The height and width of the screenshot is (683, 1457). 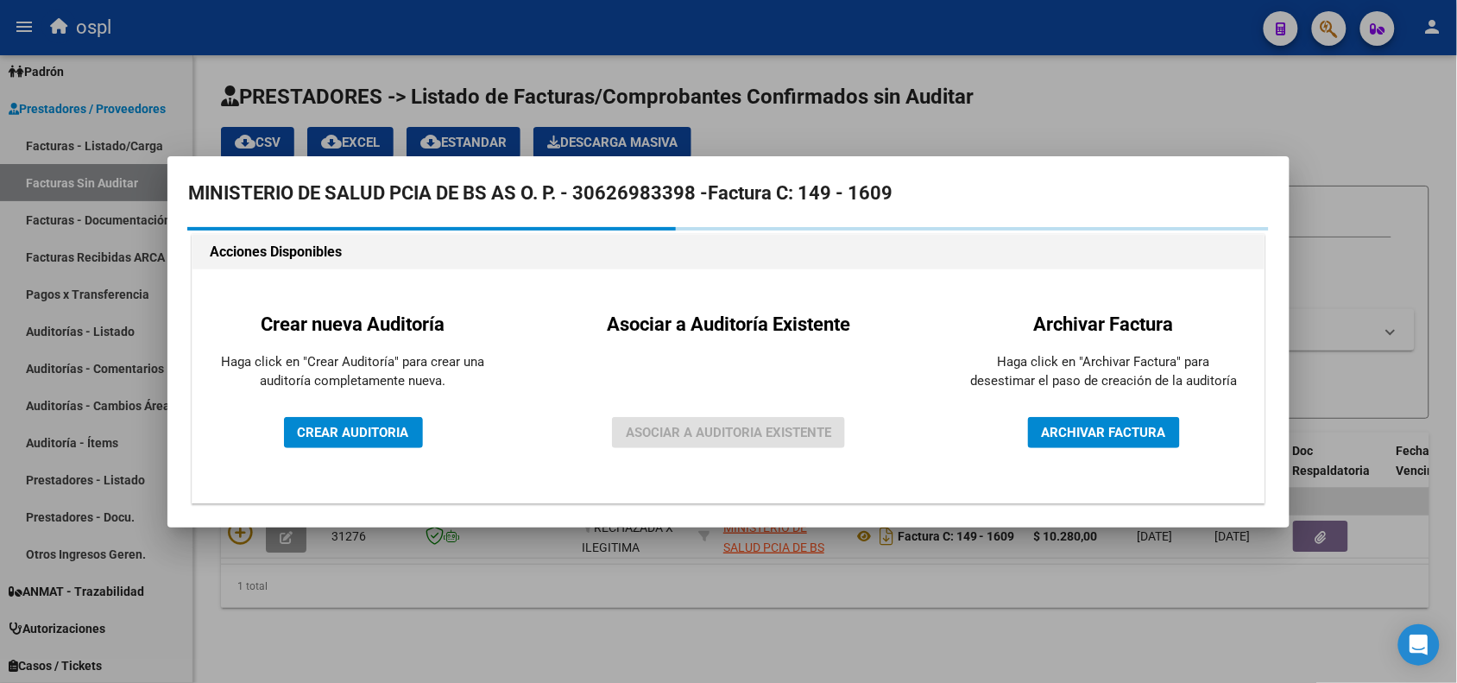 What do you see at coordinates (728, 193) in the screenshot?
I see `h2: MINISTERIO DE SALUD PCIA DE BS AS O. P. - 30626983398 -` at bounding box center [728, 193].